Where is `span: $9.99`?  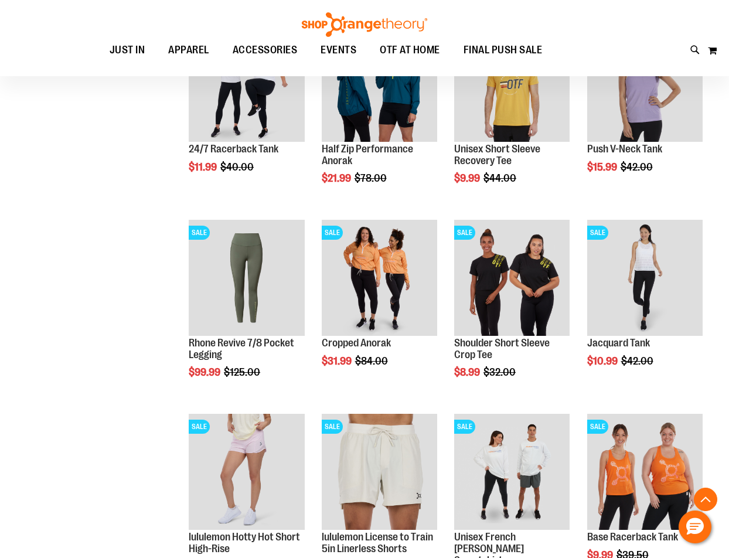 span: $9.99 is located at coordinates (468, 178).